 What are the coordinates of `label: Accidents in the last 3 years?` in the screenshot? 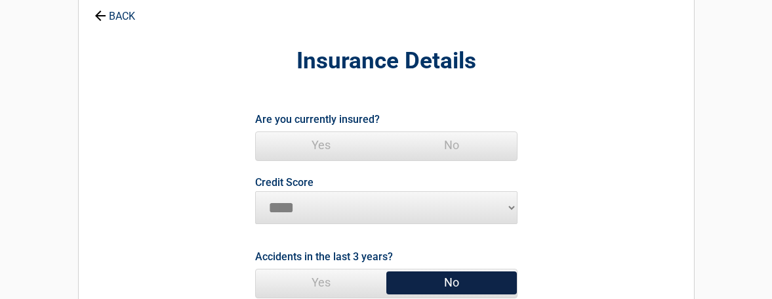 It's located at (324, 256).